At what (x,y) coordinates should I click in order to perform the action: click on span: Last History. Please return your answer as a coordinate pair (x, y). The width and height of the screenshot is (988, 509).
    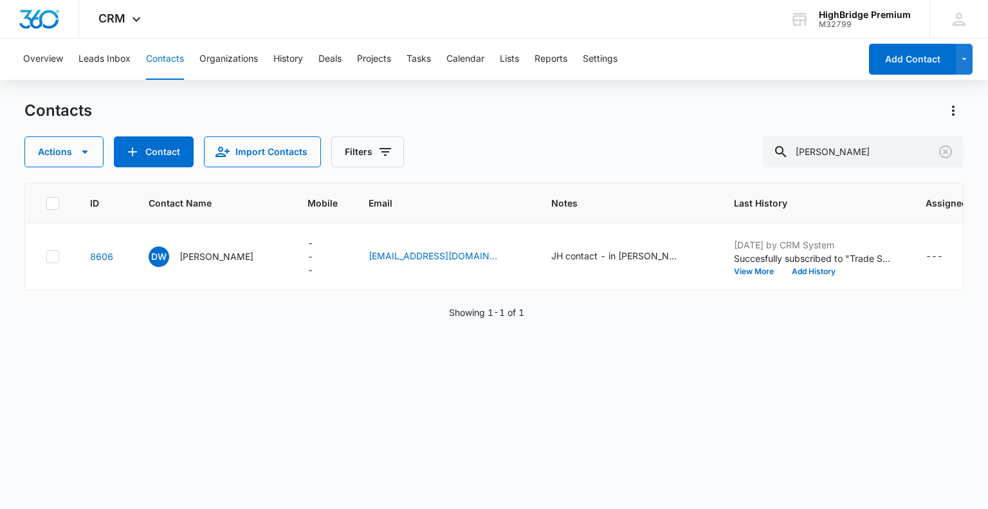
    Looking at the image, I should click on (805, 203).